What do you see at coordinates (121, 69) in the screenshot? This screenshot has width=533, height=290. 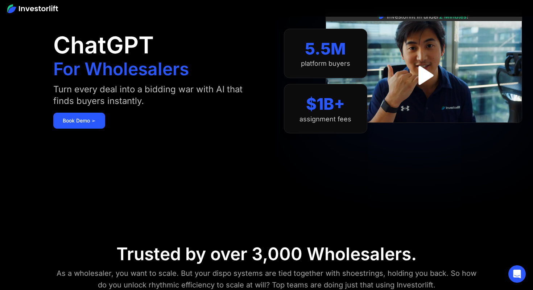 I see `h1: For Wholesalers` at bounding box center [121, 69].